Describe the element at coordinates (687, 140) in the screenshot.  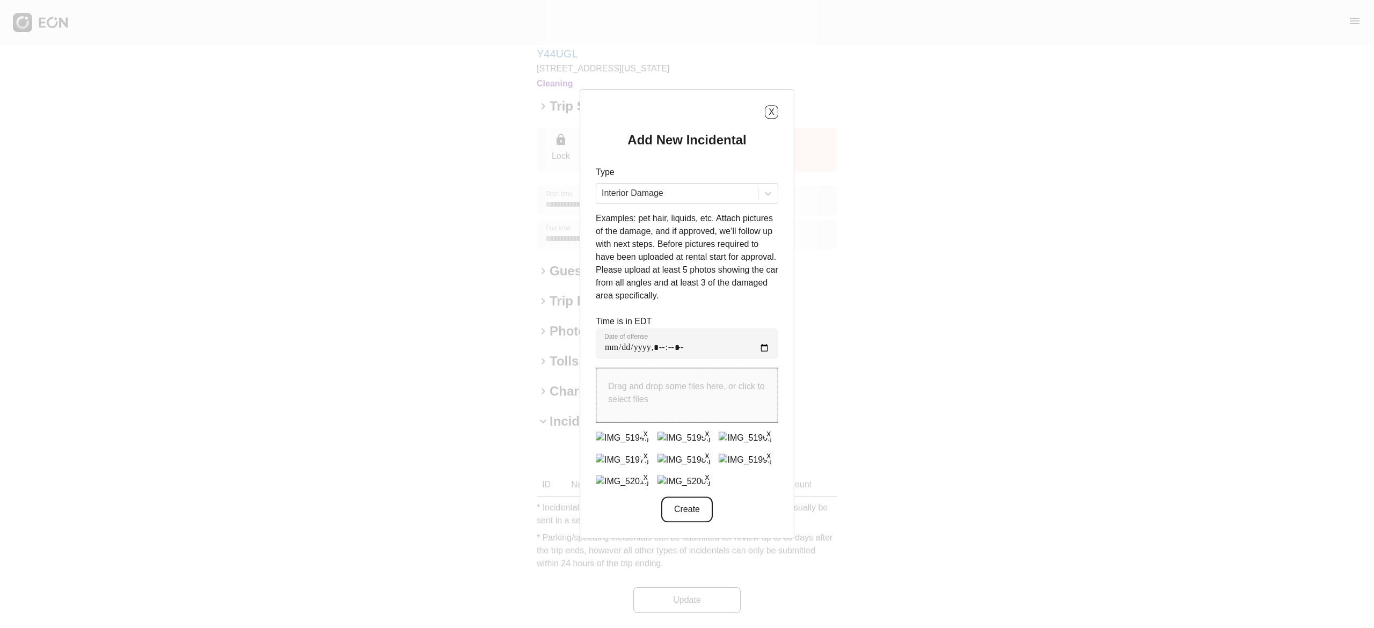
I see `h2: Add New Incidental` at that location.